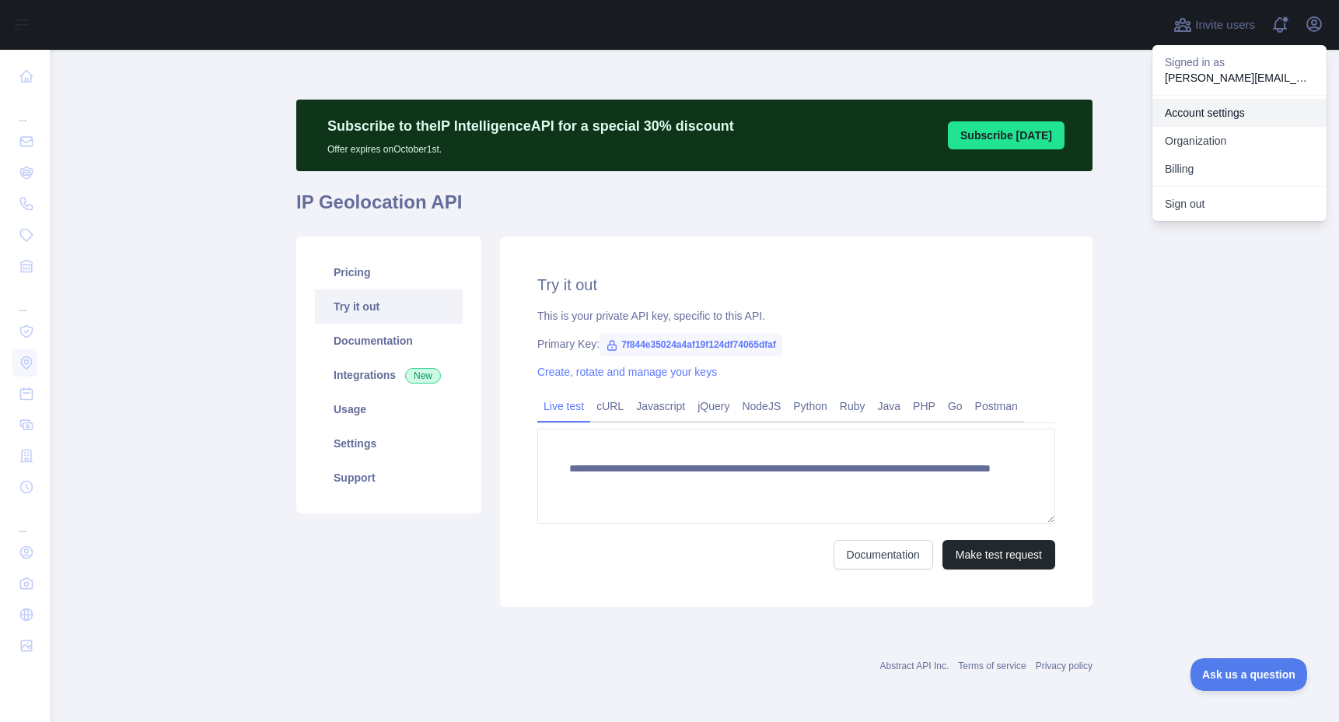  I want to click on a: Support, so click(389, 478).